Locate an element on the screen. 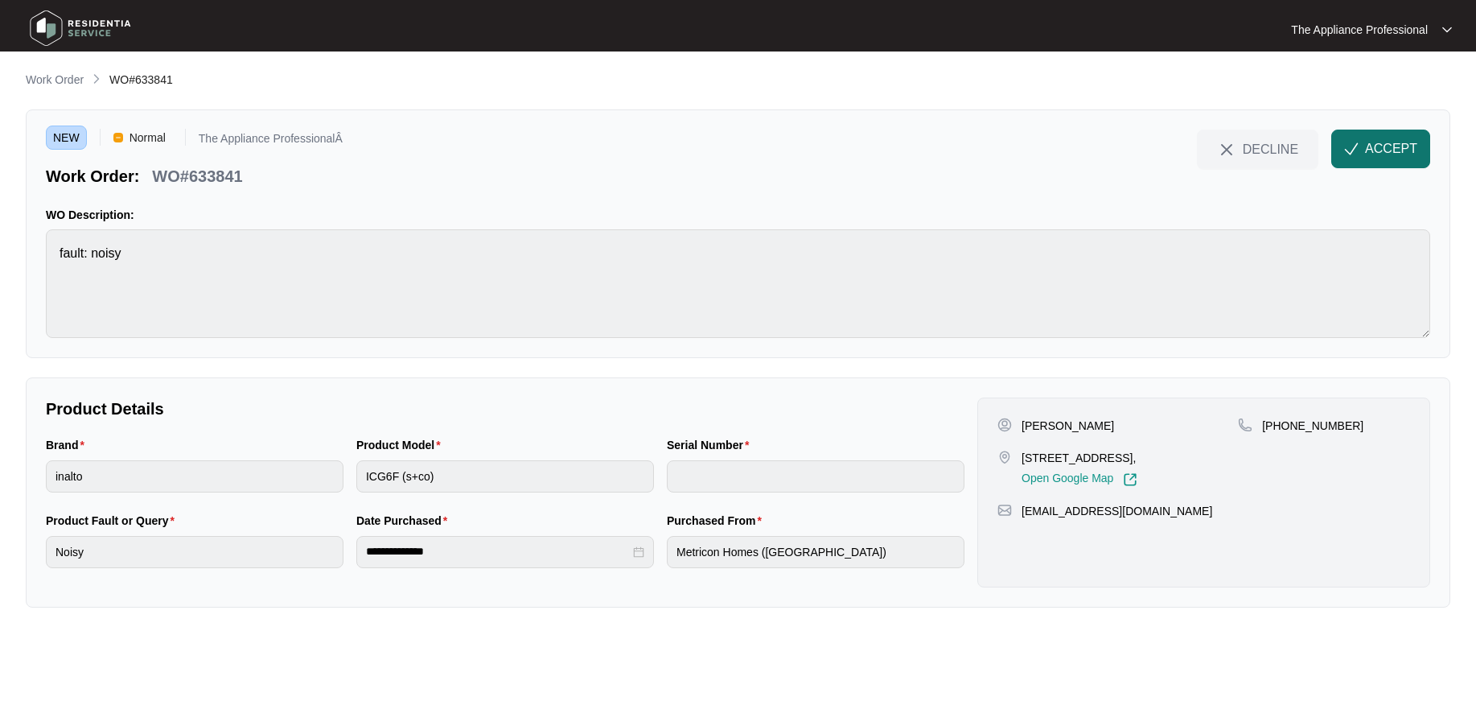 Image resolution: width=1476 pixels, height=701 pixels. input: Purchased From is located at coordinates (816, 552).